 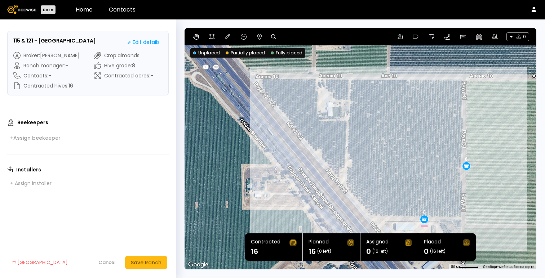 I want to click on h3: Beekeepers, so click(x=33, y=123).